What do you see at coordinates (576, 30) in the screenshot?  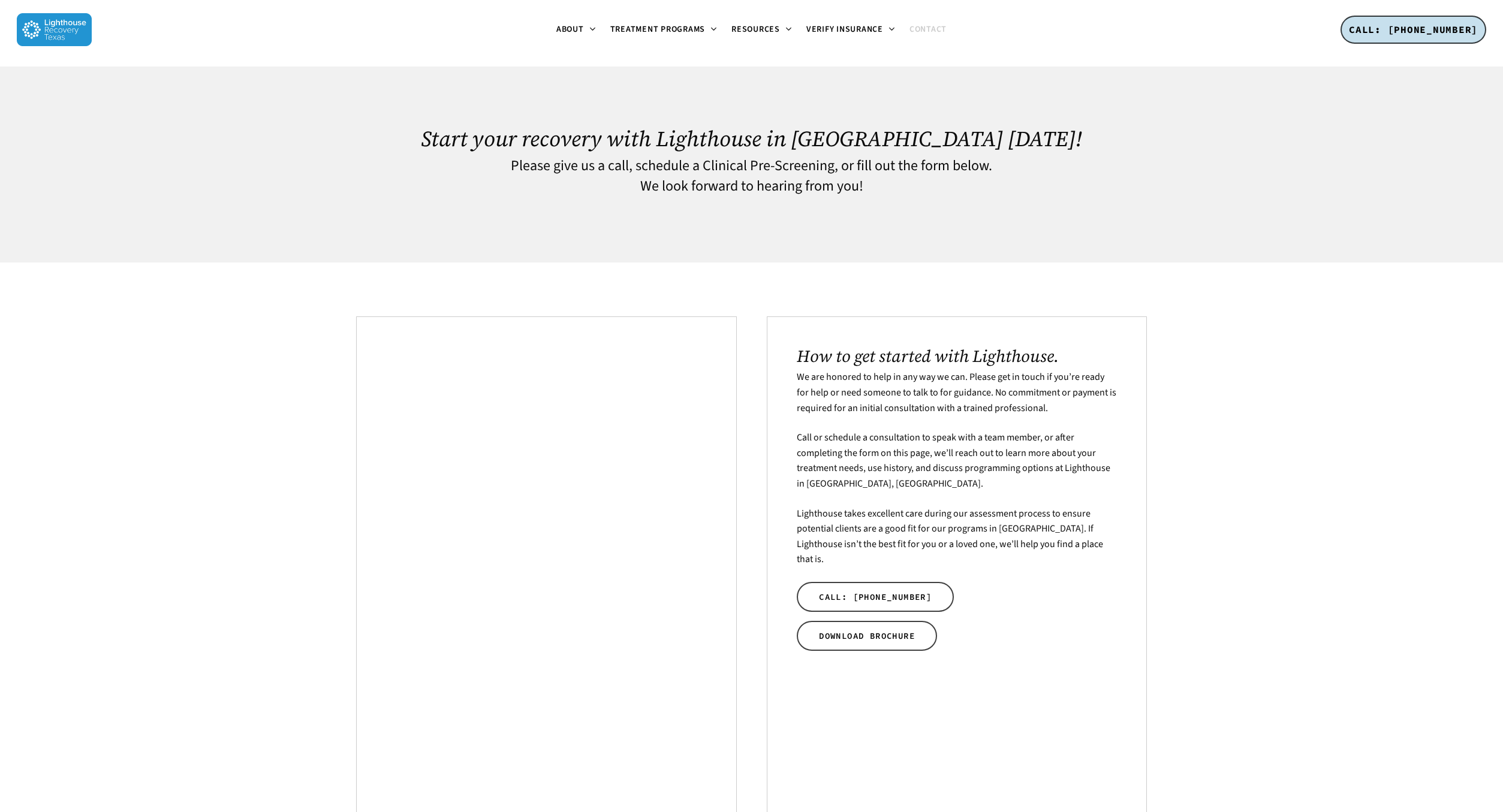 I see `a: About` at bounding box center [576, 30].